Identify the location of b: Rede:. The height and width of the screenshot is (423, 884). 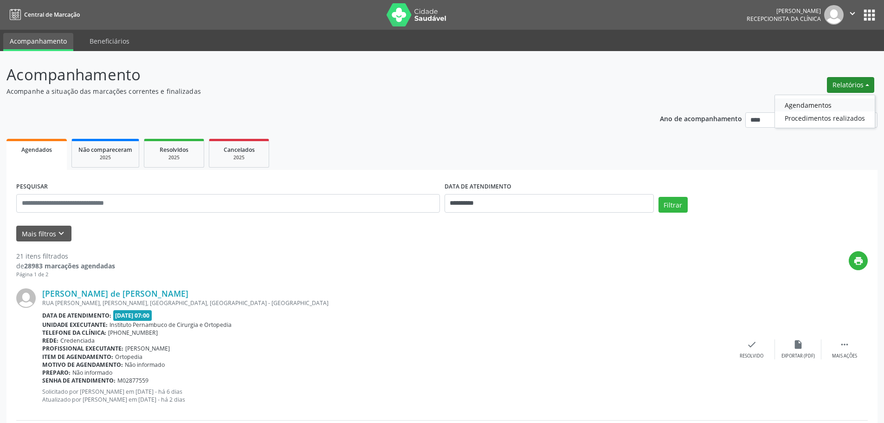
(50, 340).